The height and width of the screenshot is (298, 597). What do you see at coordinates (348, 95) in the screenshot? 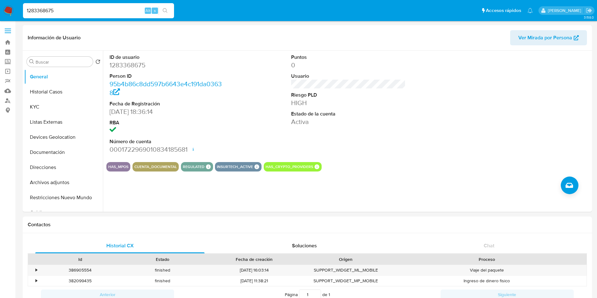
I see `dt: Riesgo PLD` at bounding box center [348, 95].